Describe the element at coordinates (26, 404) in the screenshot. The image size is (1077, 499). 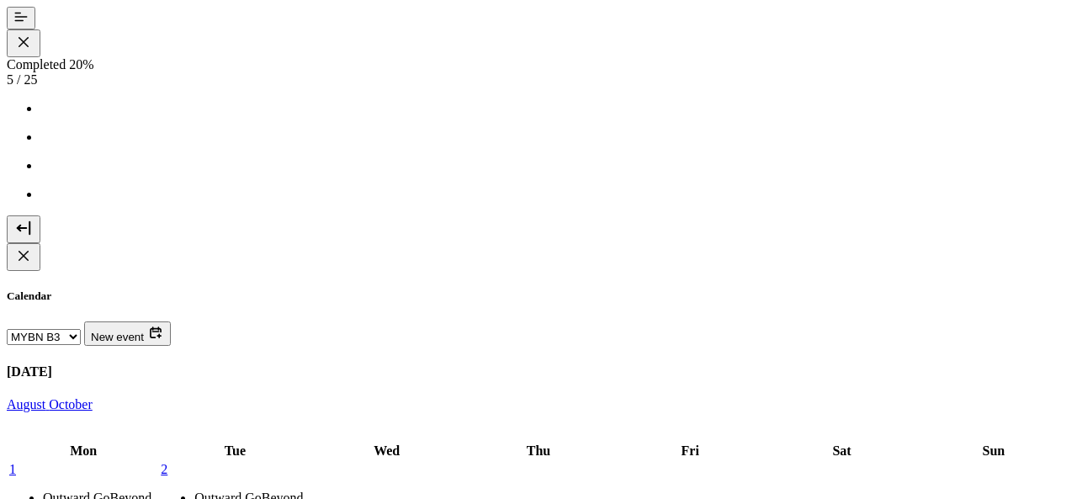
I see `span: August` at that location.